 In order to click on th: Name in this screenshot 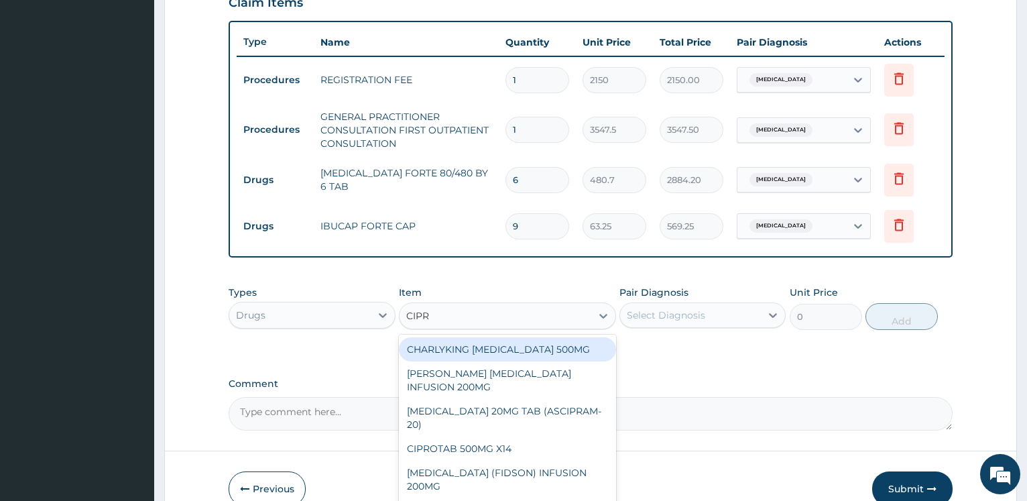, I will do `click(406, 42)`.